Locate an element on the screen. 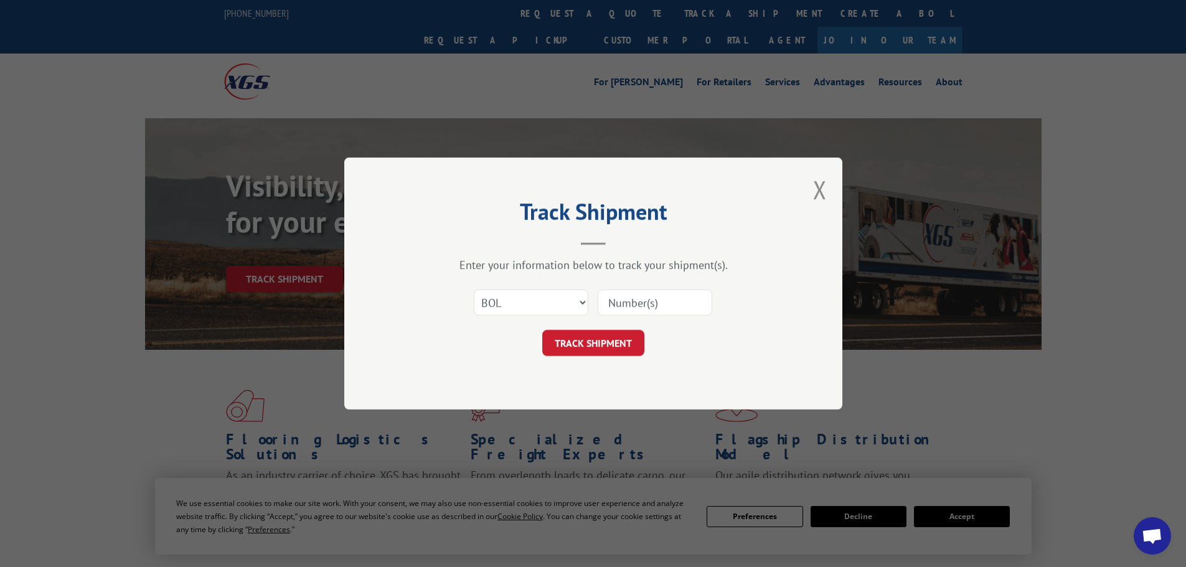  div: Open chat is located at coordinates (1152, 536).